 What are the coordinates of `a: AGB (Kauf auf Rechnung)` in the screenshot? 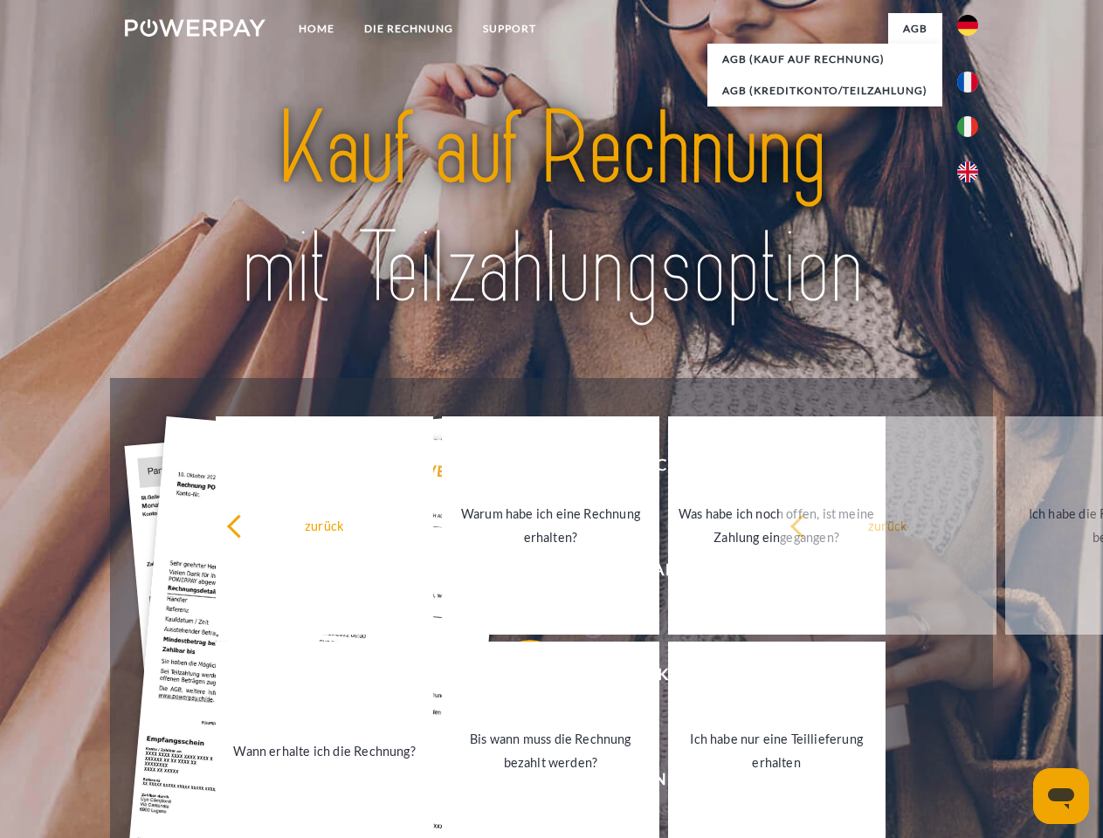 It's located at (824, 59).